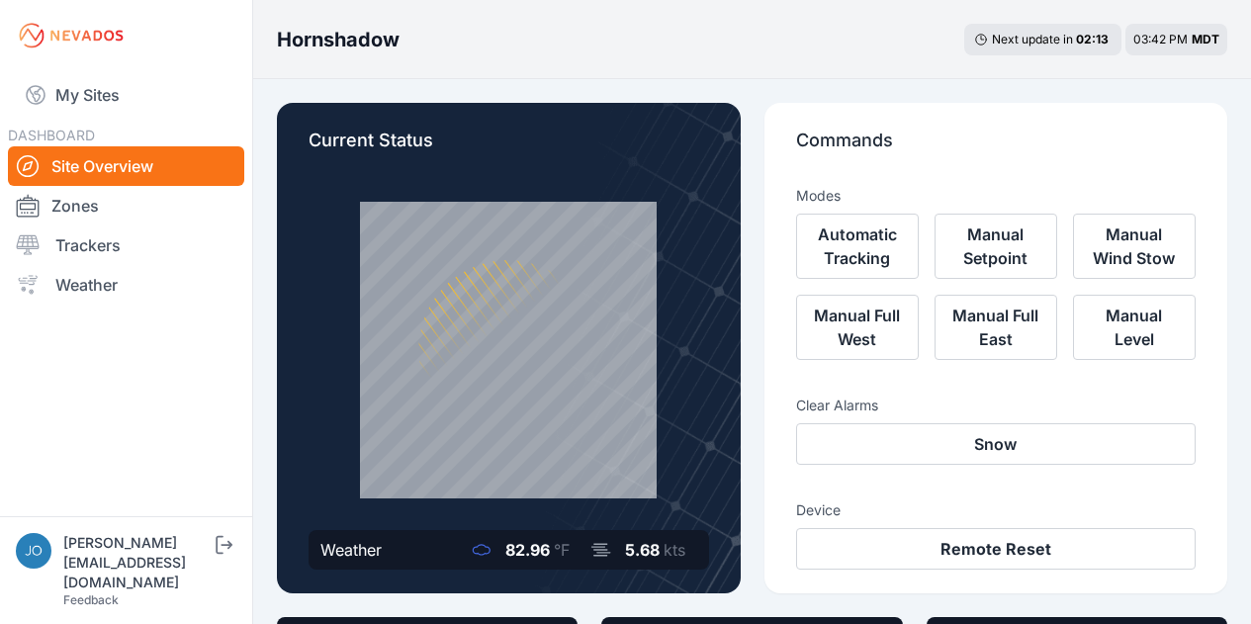 Image resolution: width=1251 pixels, height=624 pixels. What do you see at coordinates (996, 405) in the screenshot?
I see `h3: Clear Alarms` at bounding box center [996, 405].